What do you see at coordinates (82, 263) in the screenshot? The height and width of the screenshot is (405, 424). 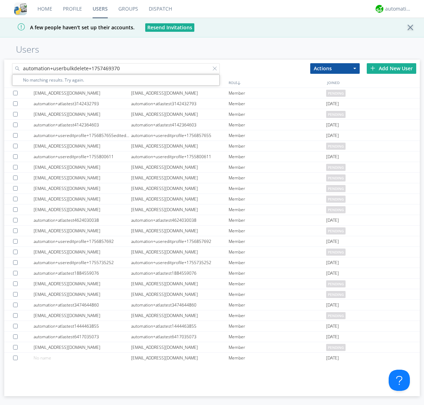 I see `div: automation+usereditprofile+1755735252` at bounding box center [82, 263].